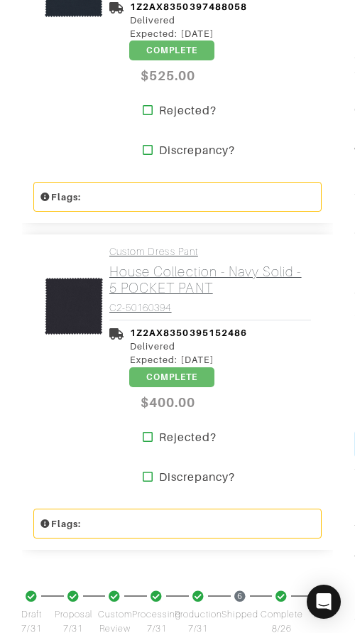  Describe the element at coordinates (188, 6) in the screenshot. I see `a: 1Z2AX8350397488058` at that location.